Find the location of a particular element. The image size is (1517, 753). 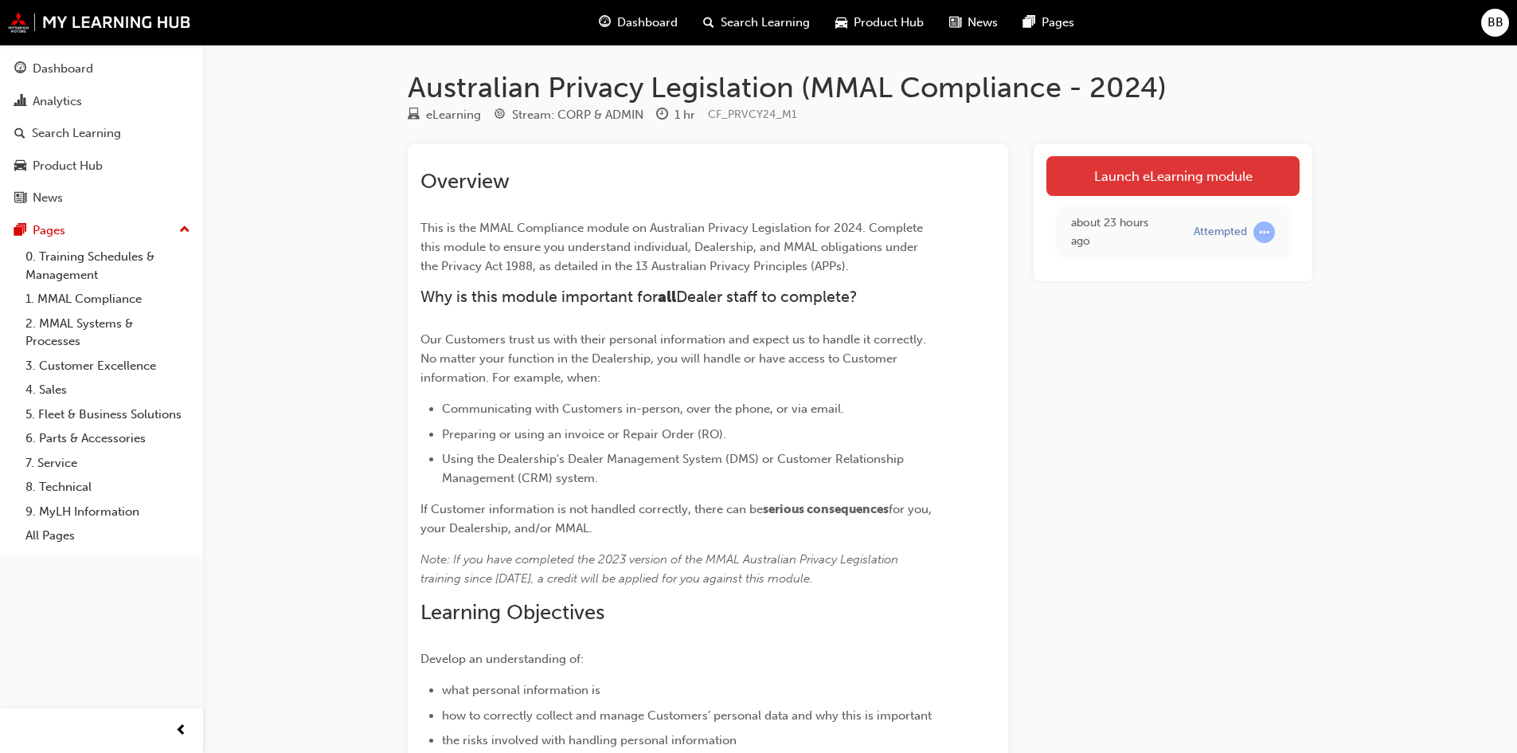

button: Pages is located at coordinates (101, 230).